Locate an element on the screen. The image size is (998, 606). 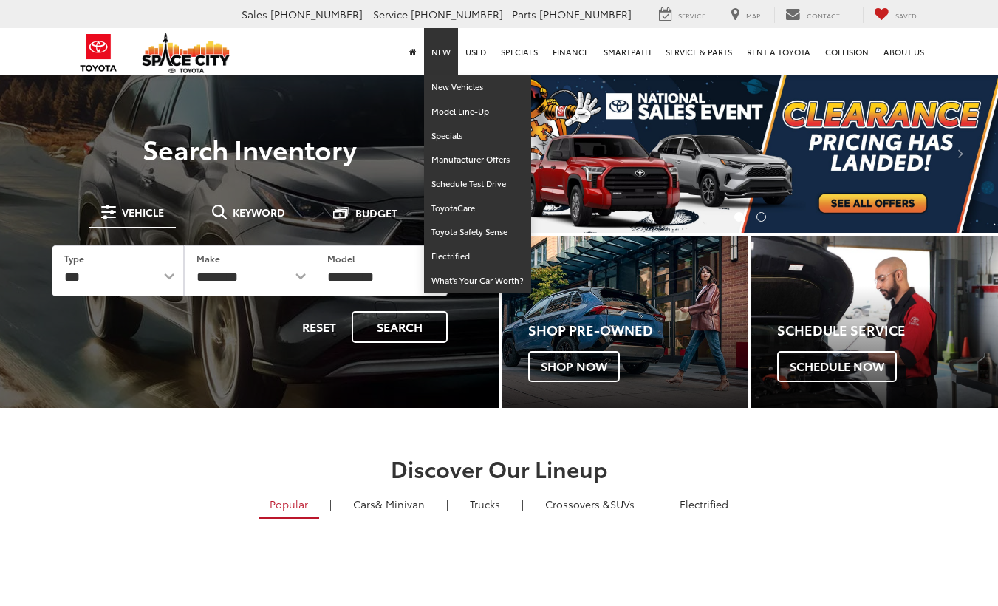
a: Rent a Toyota is located at coordinates (779, 52).